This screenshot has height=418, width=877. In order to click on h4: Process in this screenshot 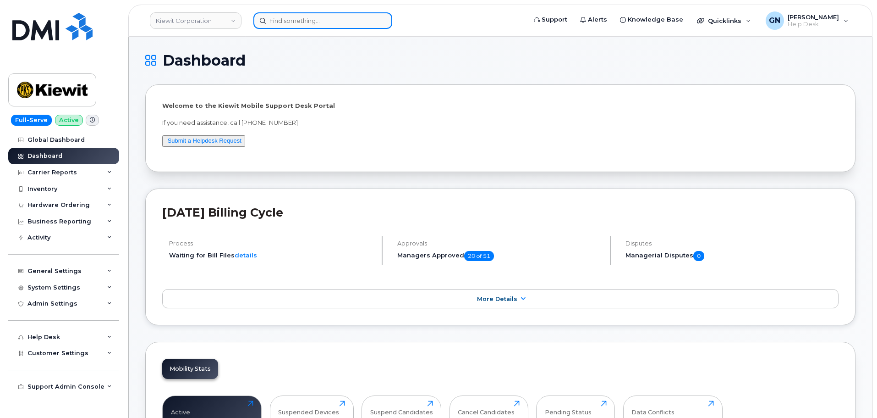, I will do `click(271, 243)`.